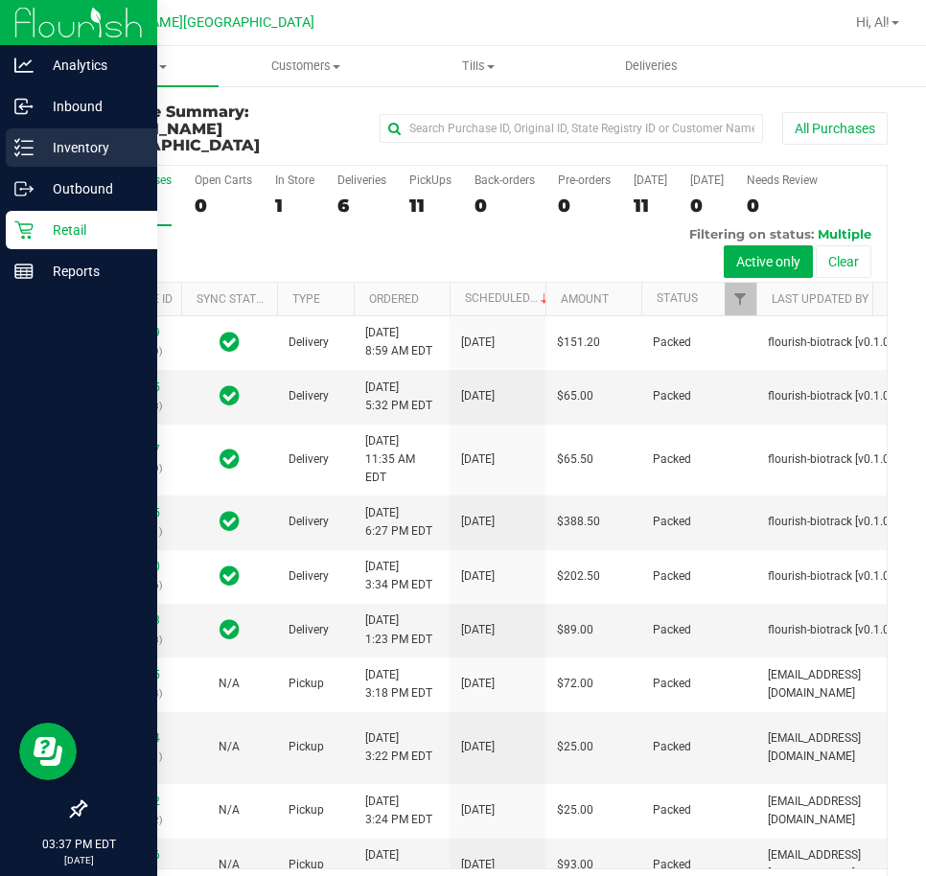 The image size is (926, 876). What do you see at coordinates (651, 66) in the screenshot?
I see `a: Deliveries` at bounding box center [651, 66].